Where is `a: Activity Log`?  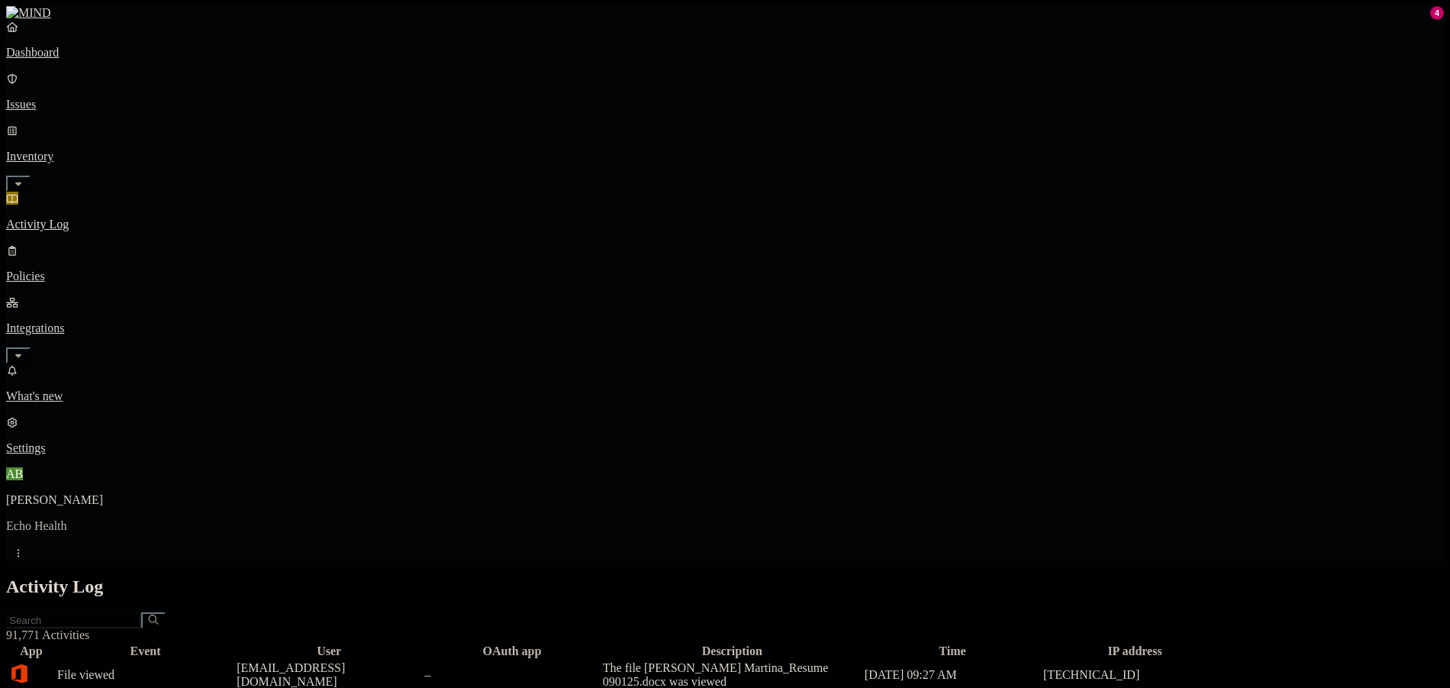
a: Activity Log is located at coordinates (725, 211).